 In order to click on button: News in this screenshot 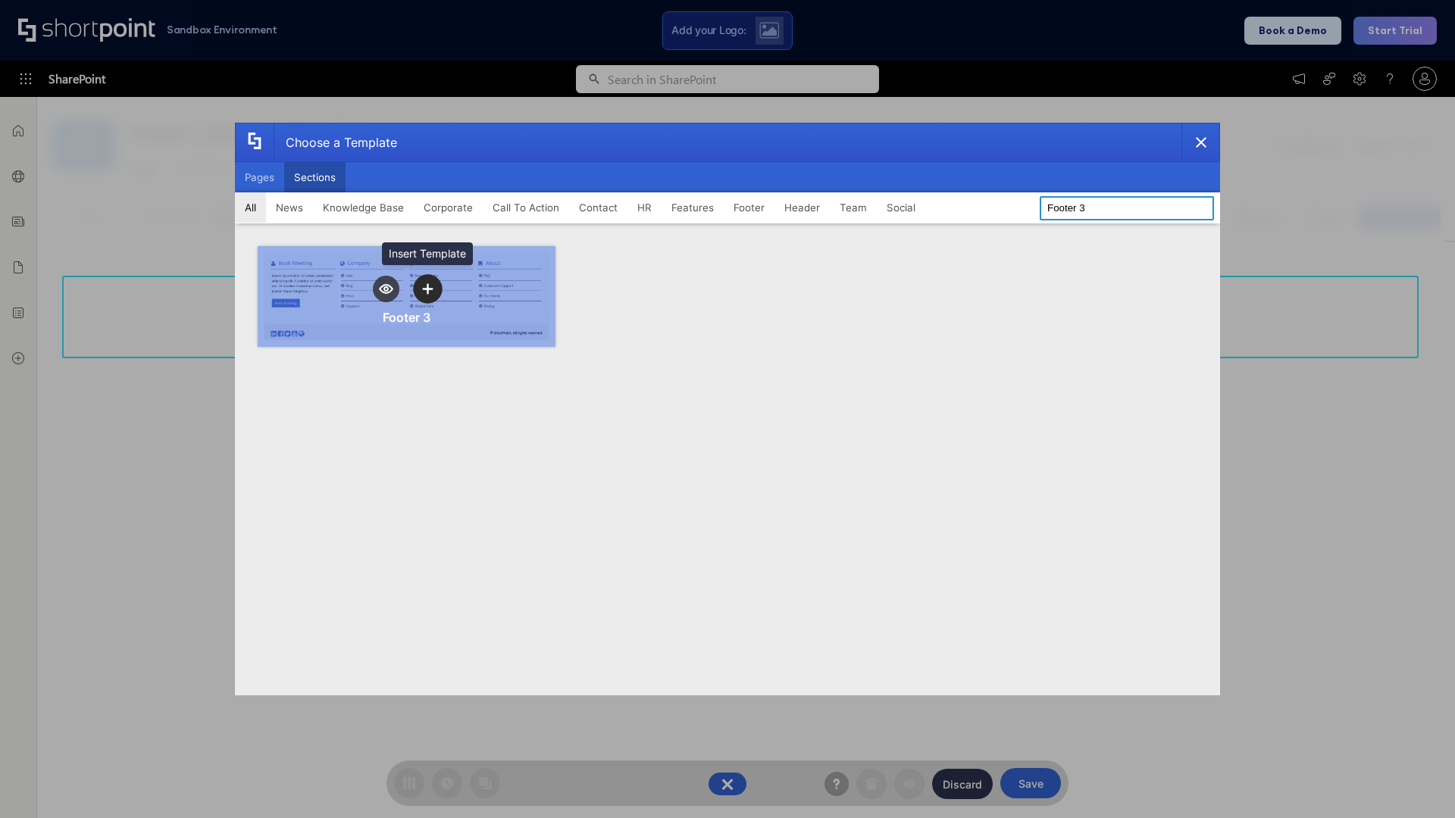, I will do `click(289, 208)`.